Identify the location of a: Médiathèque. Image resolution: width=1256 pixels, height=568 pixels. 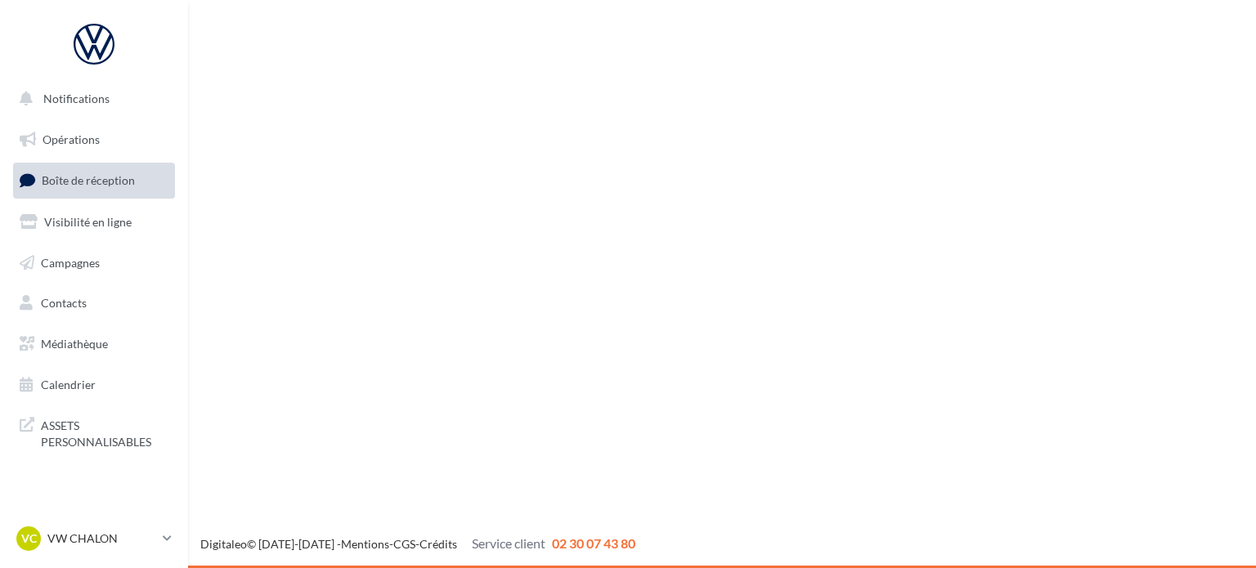
(94, 344).